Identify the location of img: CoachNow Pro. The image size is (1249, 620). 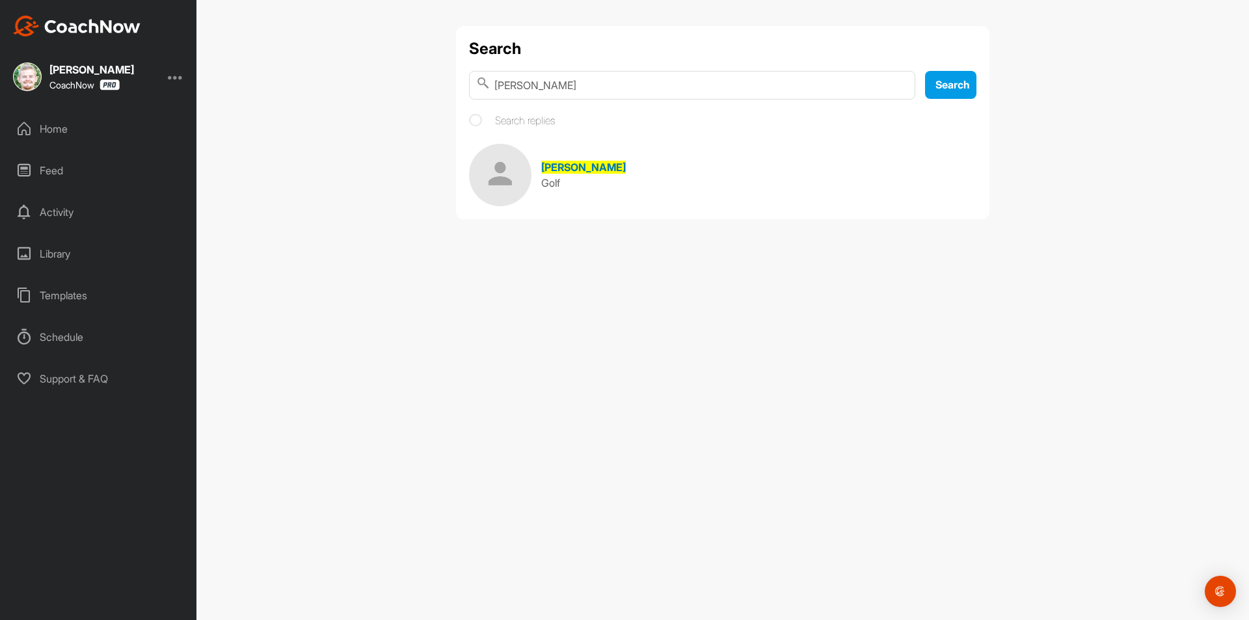
(109, 85).